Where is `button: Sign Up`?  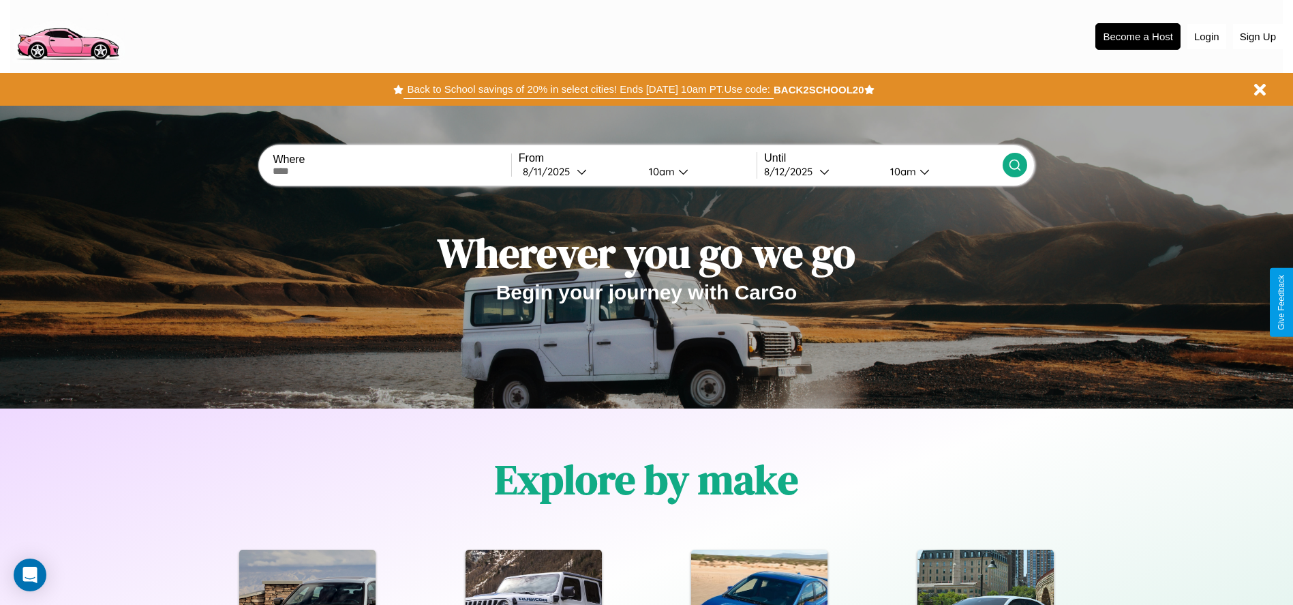 button: Sign Up is located at coordinates (1258, 36).